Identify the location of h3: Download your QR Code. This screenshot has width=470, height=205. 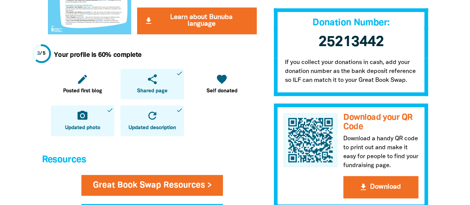
(381, 122).